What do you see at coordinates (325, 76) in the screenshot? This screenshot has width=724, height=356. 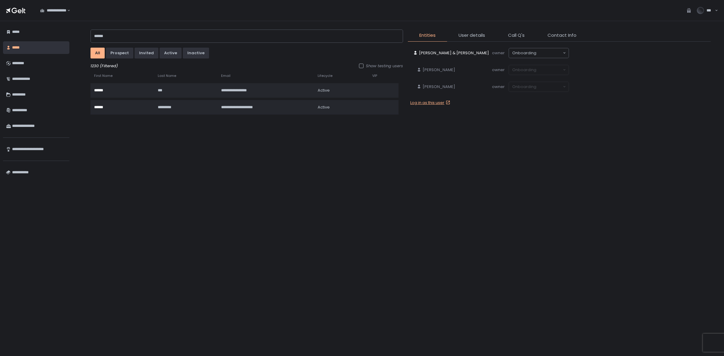 I see `span: Lifecycle` at bounding box center [325, 76].